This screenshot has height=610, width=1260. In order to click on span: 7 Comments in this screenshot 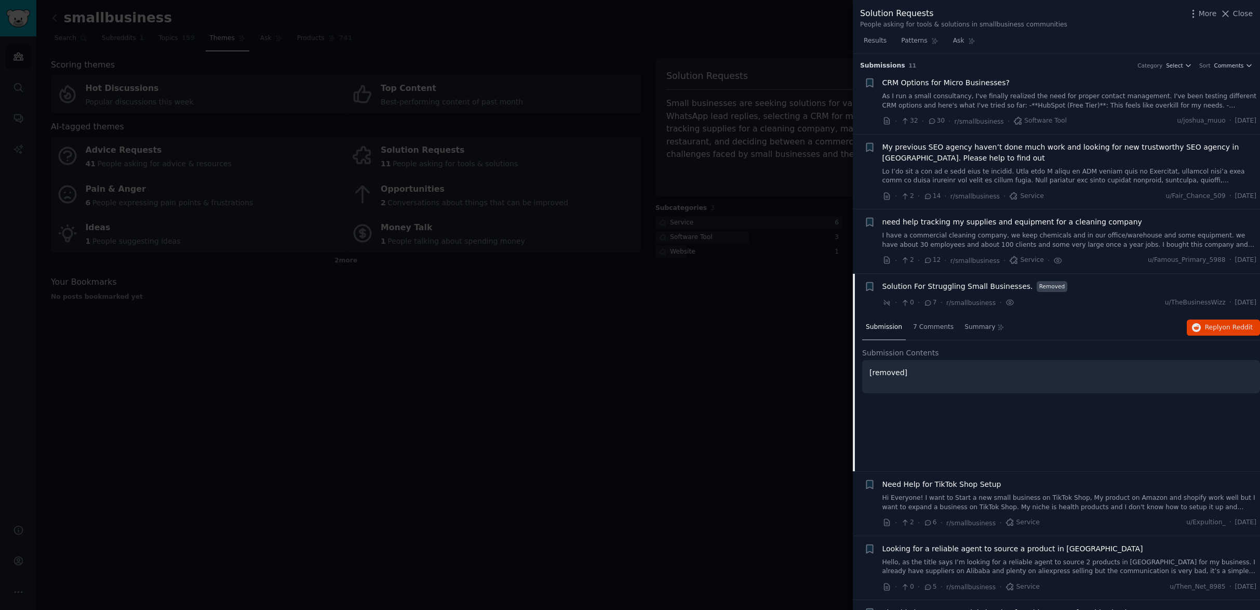, I will do `click(933, 327)`.